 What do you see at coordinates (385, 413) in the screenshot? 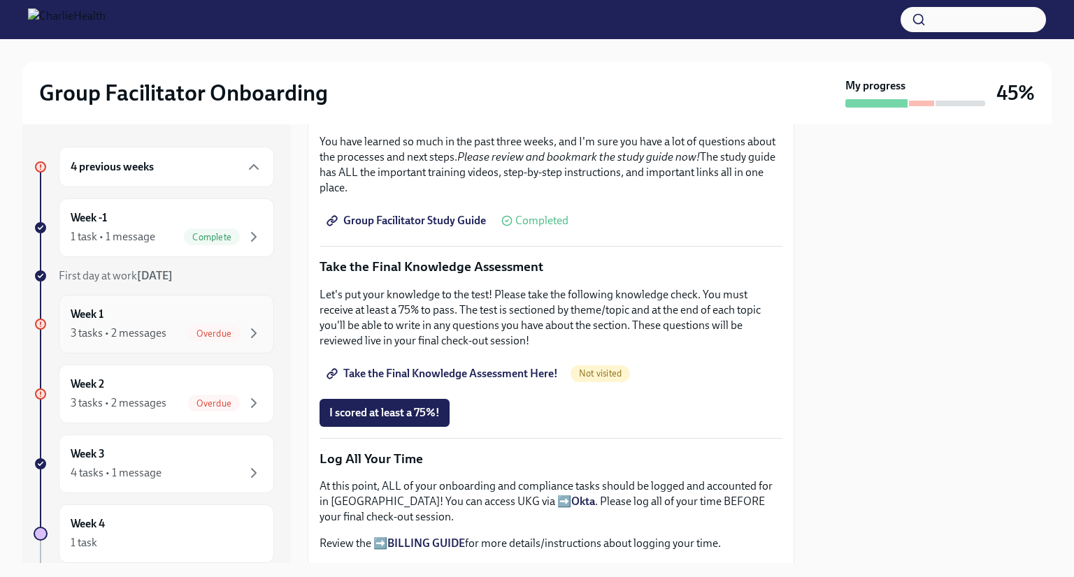
I see `button: I scored at least a 75%!` at bounding box center [385, 413].